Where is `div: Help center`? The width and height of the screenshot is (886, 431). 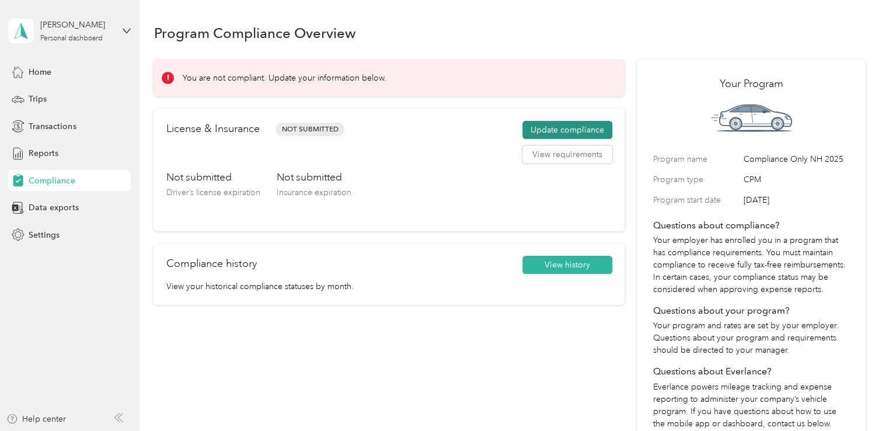 div: Help center is located at coordinates (36, 418).